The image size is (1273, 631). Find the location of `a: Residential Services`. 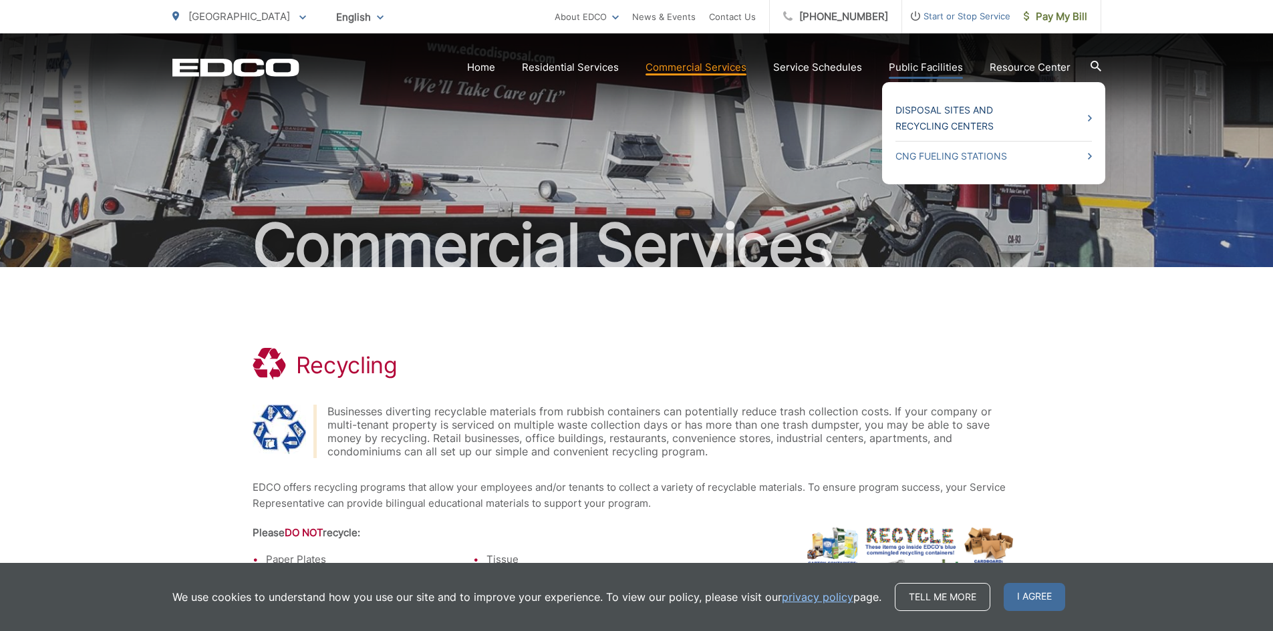

a: Residential Services is located at coordinates (570, 67).